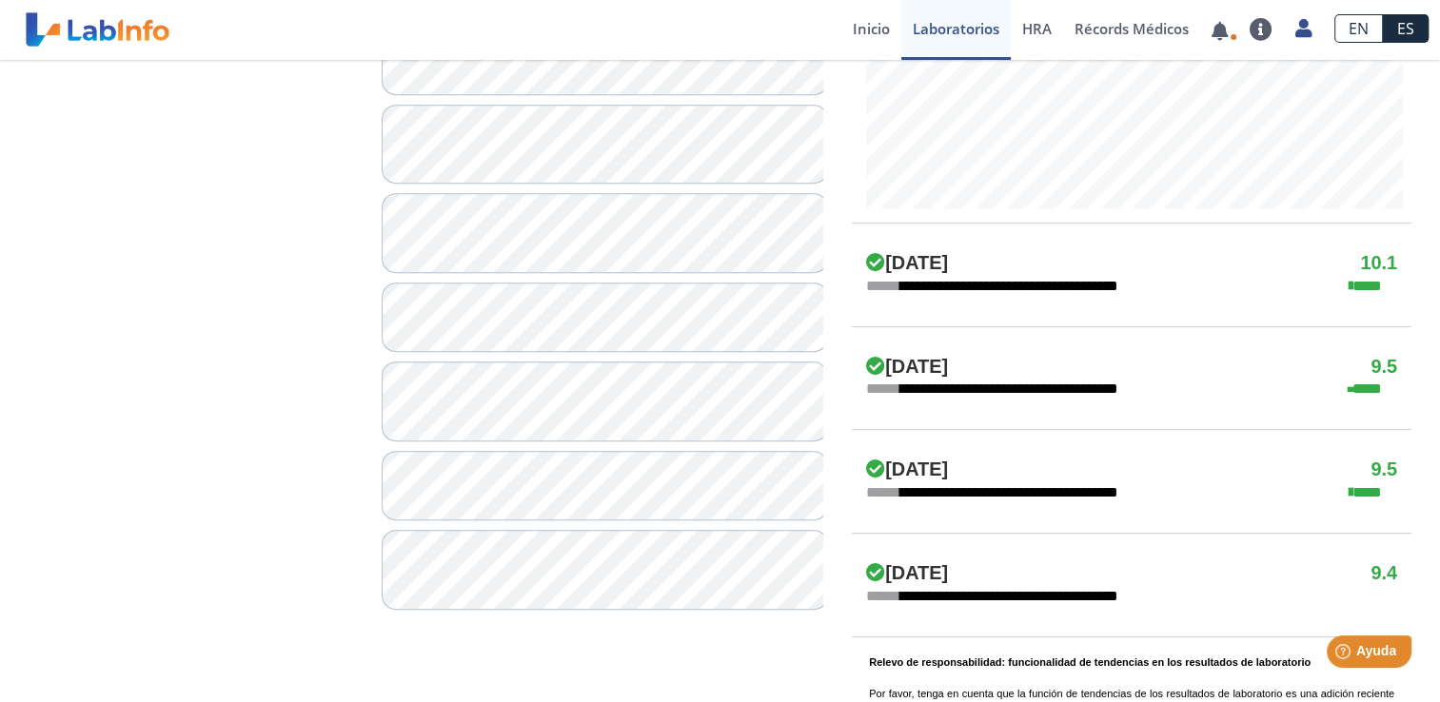 This screenshot has width=1440, height=702. Describe the element at coordinates (1090, 662) in the screenshot. I see `b: Relevo de responsabilidad: funcionalidad de tendencias en los resultados de laboratorio` at that location.